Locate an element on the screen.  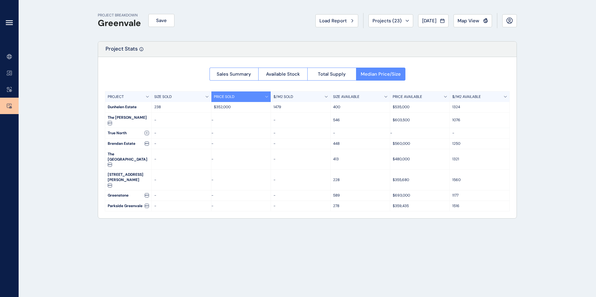
p: $603,500 is located at coordinates (420, 120).